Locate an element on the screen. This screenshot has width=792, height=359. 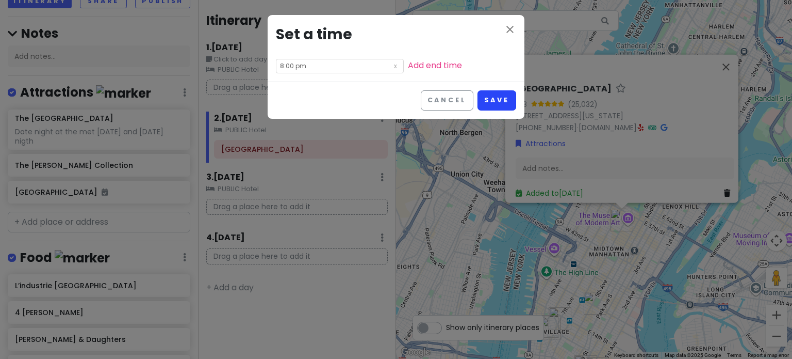
i: close is located at coordinates (510, 29).